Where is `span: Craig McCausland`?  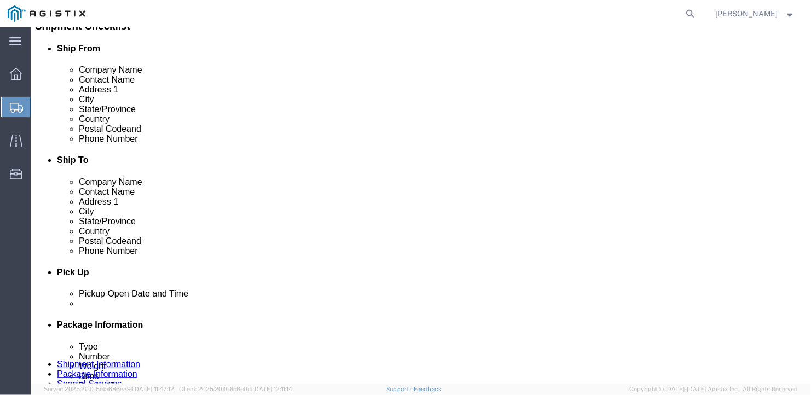 span: Craig McCausland is located at coordinates (747, 14).